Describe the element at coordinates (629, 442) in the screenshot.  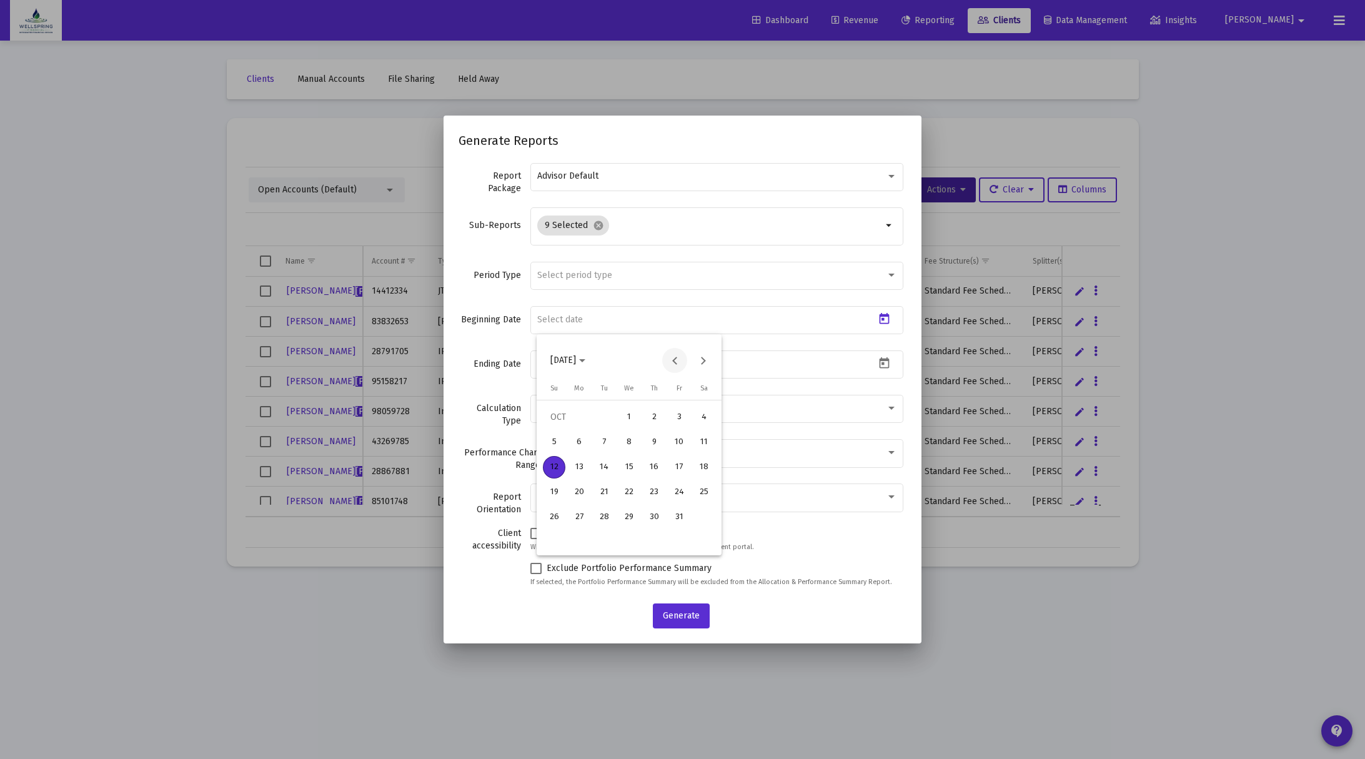
I see `button: 2025-10-08` at that location.